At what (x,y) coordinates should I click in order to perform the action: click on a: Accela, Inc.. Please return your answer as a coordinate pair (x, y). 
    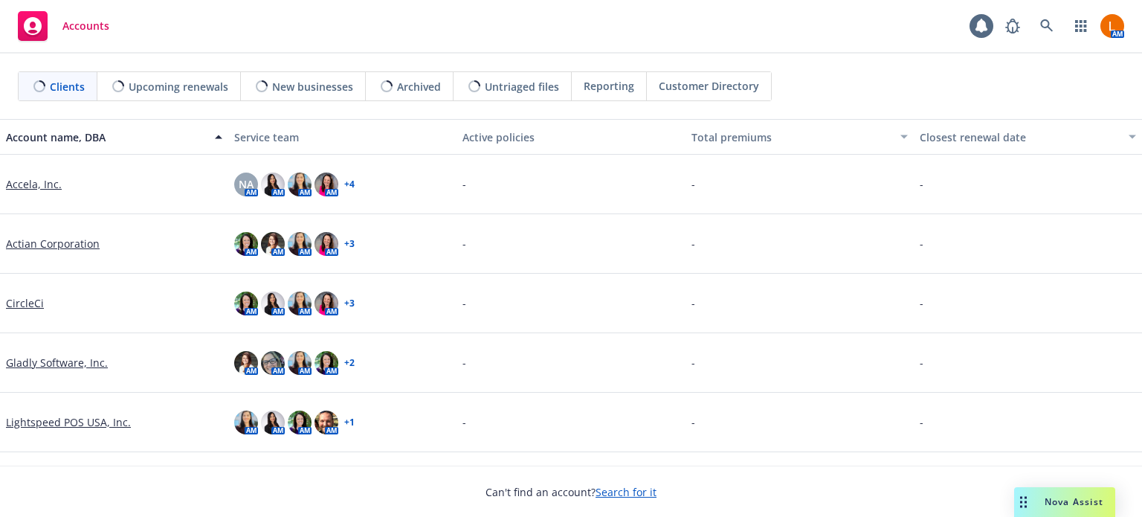
    Looking at the image, I should click on (33, 184).